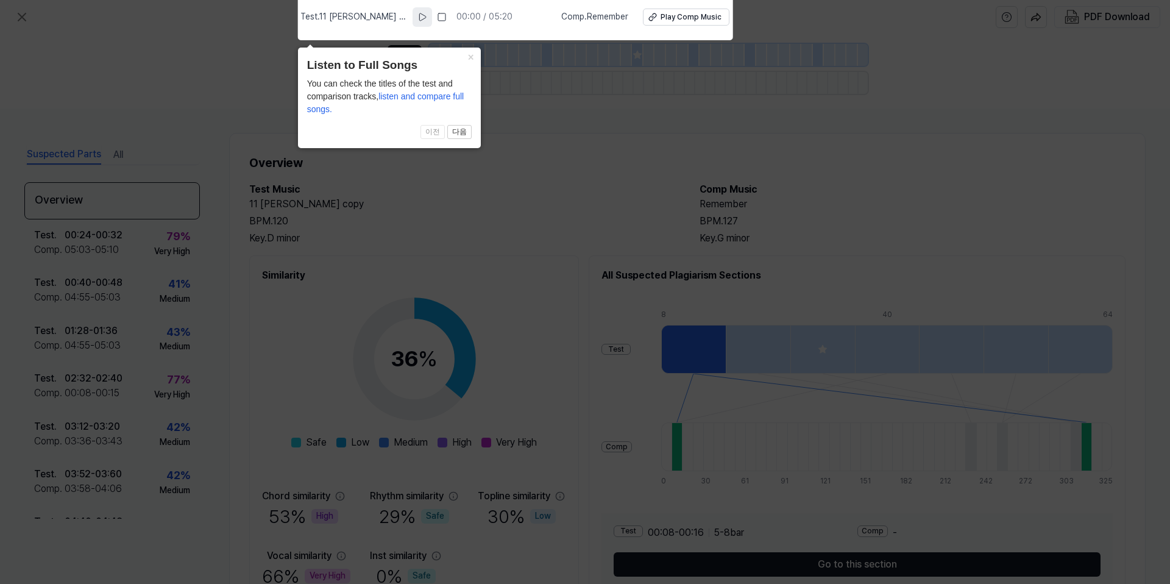 The height and width of the screenshot is (584, 1170). I want to click on header: Listen to Full Songs, so click(390, 65).